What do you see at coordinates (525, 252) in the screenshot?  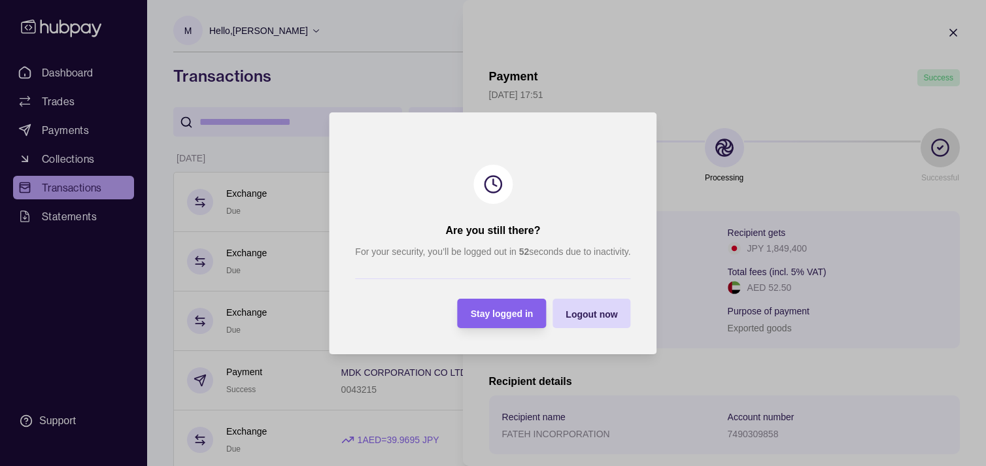 I see `strong: 52` at bounding box center [525, 252].